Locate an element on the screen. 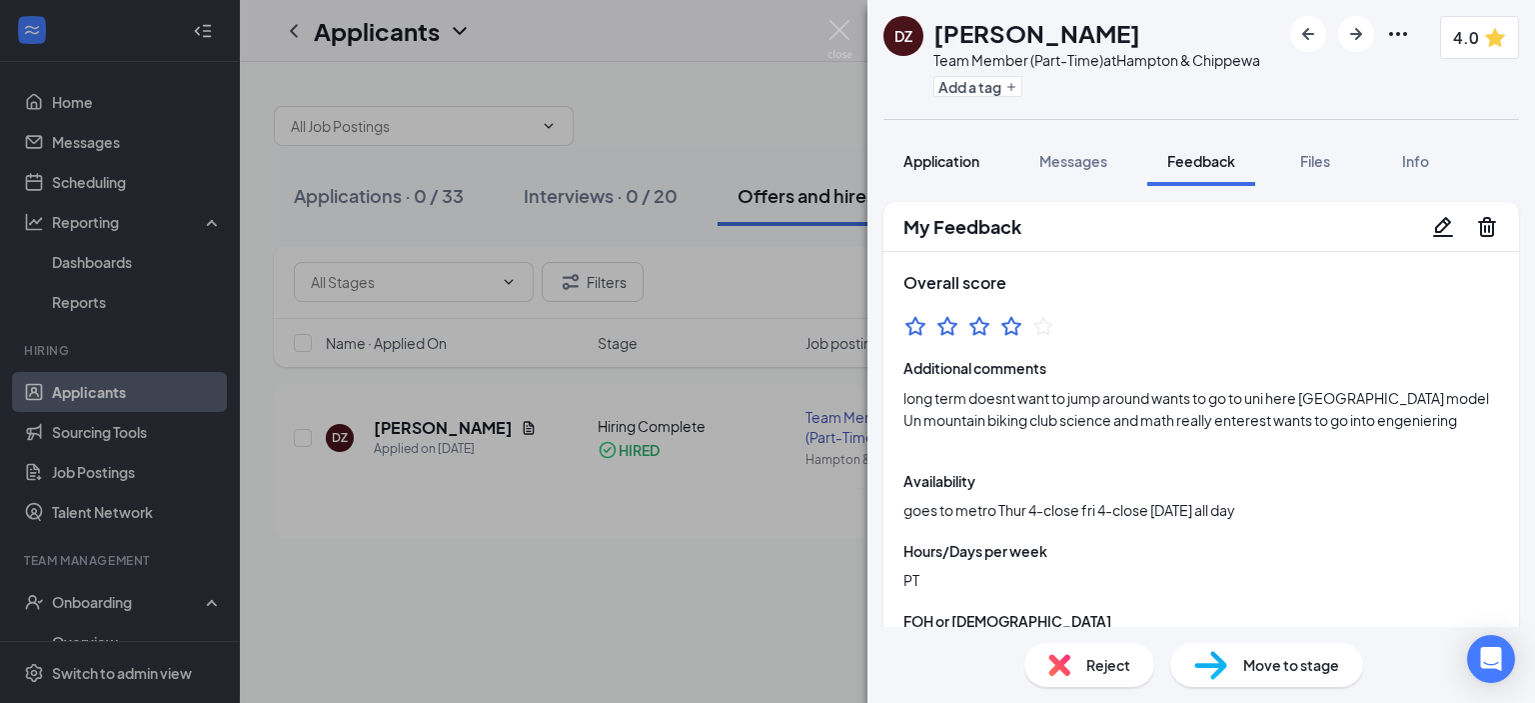  span: Feedback is located at coordinates (1202, 161).